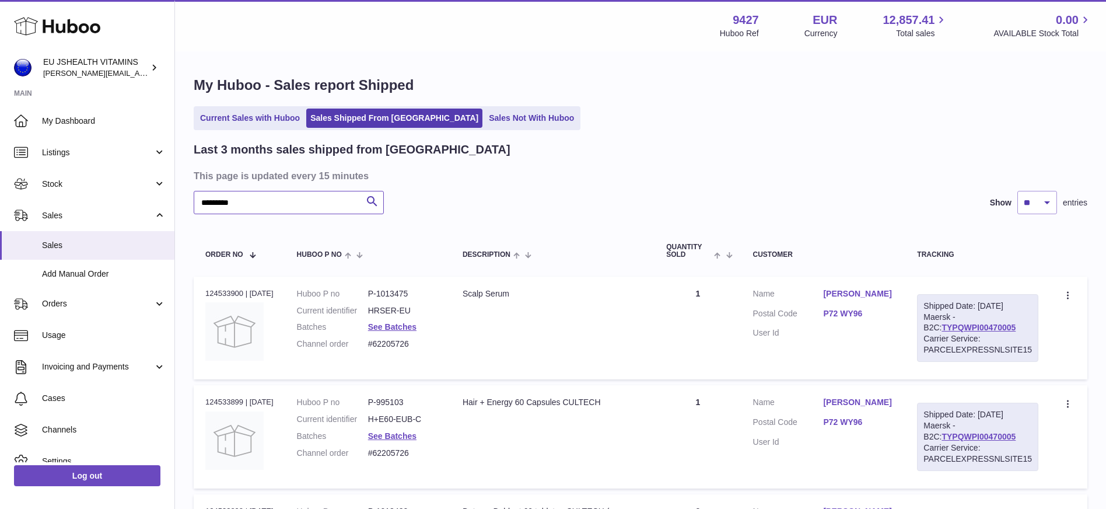 This screenshot has height=509, width=1106. What do you see at coordinates (404, 402) in the screenshot?
I see `dd: P-995103` at bounding box center [404, 402].